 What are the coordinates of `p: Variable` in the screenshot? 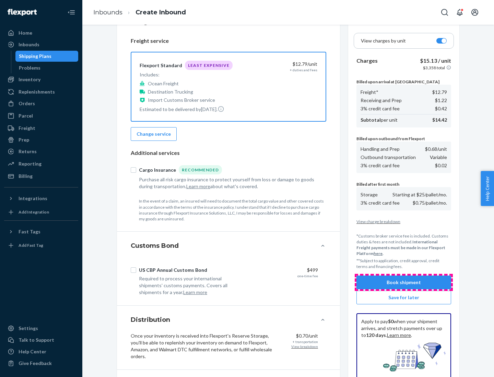 It's located at (438, 157).